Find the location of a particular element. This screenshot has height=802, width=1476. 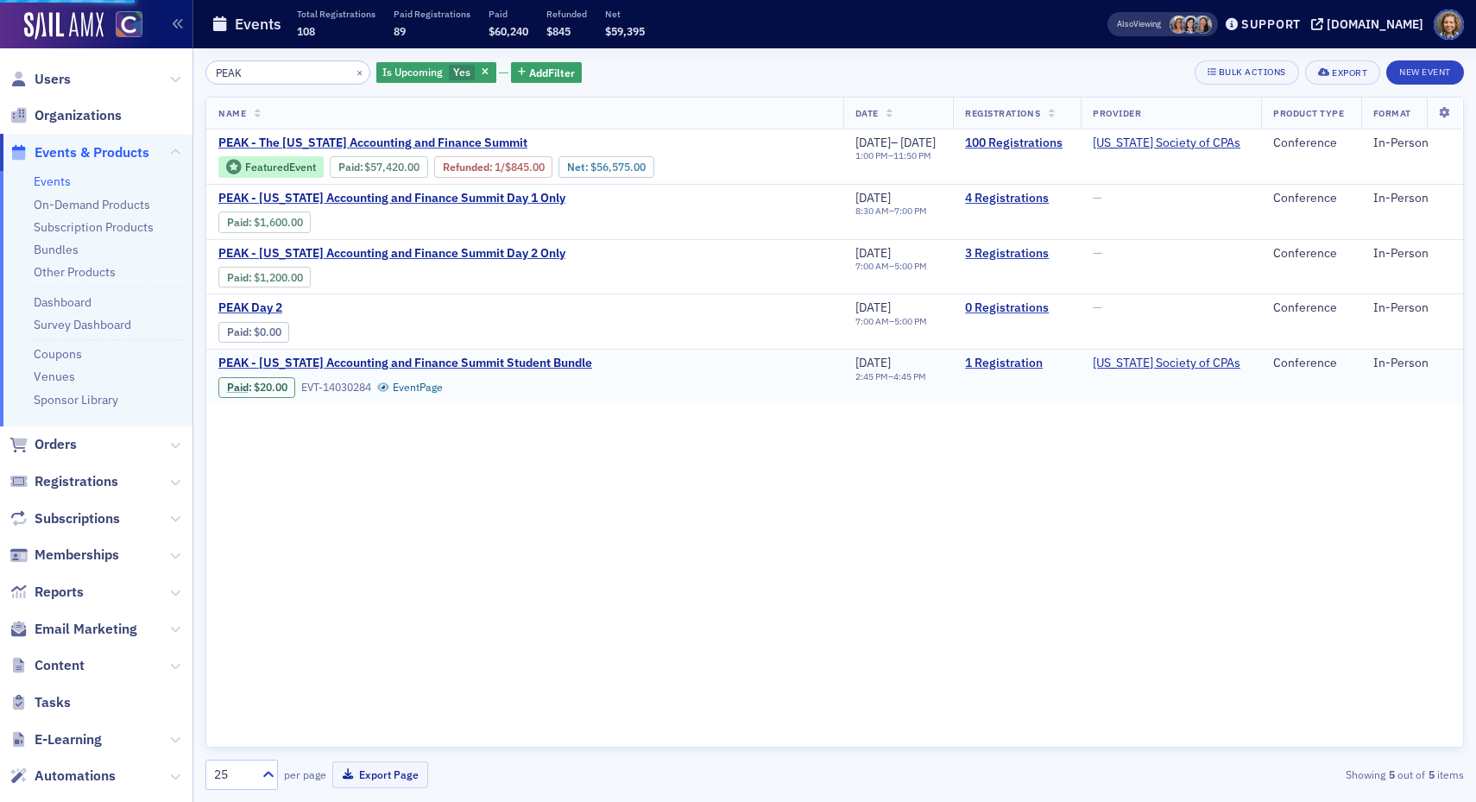

time: 7:00 PM is located at coordinates (910, 211).